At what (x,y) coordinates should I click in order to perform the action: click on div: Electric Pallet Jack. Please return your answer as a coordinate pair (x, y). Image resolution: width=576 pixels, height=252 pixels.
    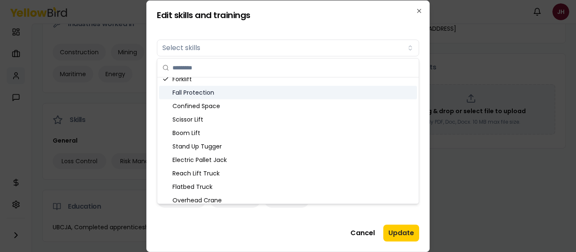
    Looking at the image, I should click on (288, 160).